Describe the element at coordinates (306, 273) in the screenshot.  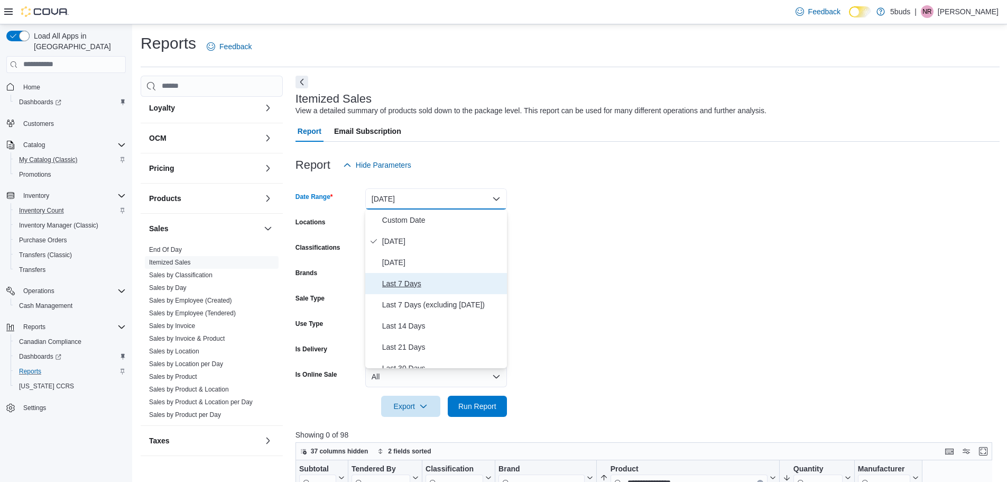
I see `label: Brands` at that location.